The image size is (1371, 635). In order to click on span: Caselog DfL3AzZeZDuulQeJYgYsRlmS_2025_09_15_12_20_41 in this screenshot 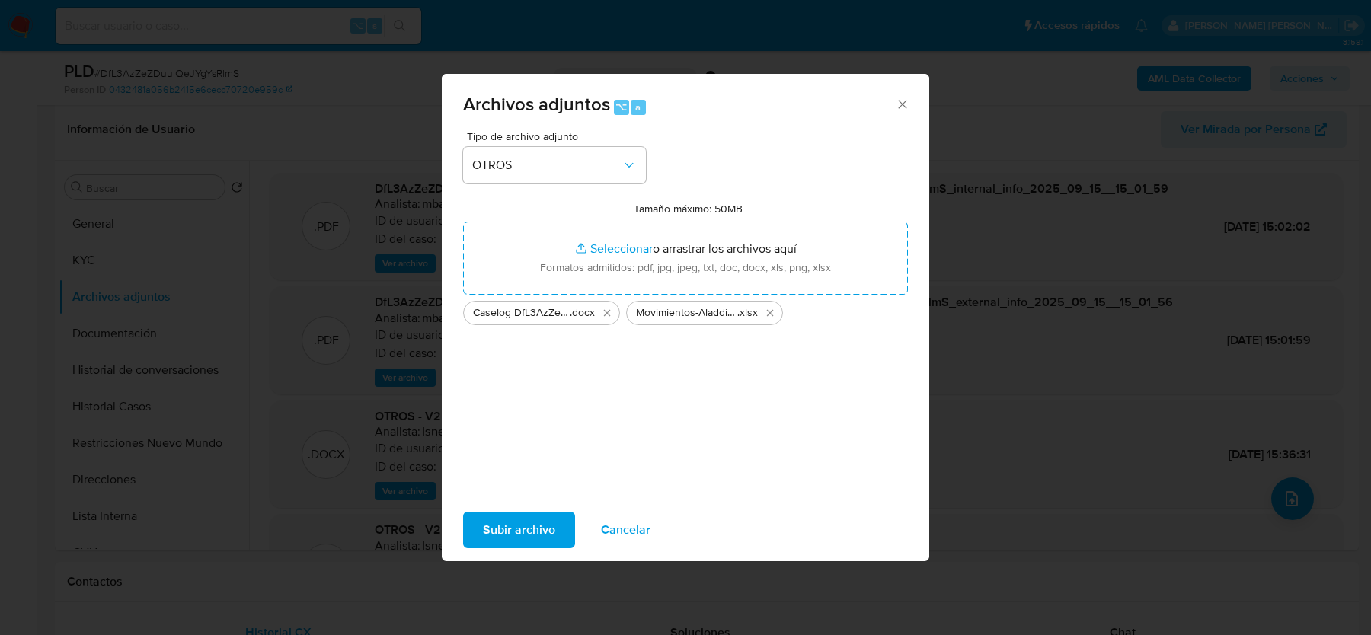, I will do `click(521, 313)`.